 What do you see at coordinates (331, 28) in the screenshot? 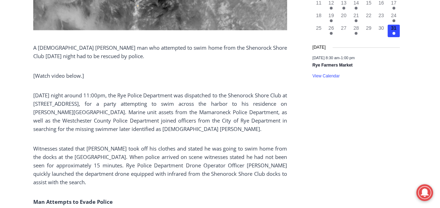
I see `time: 26` at bounding box center [331, 28].